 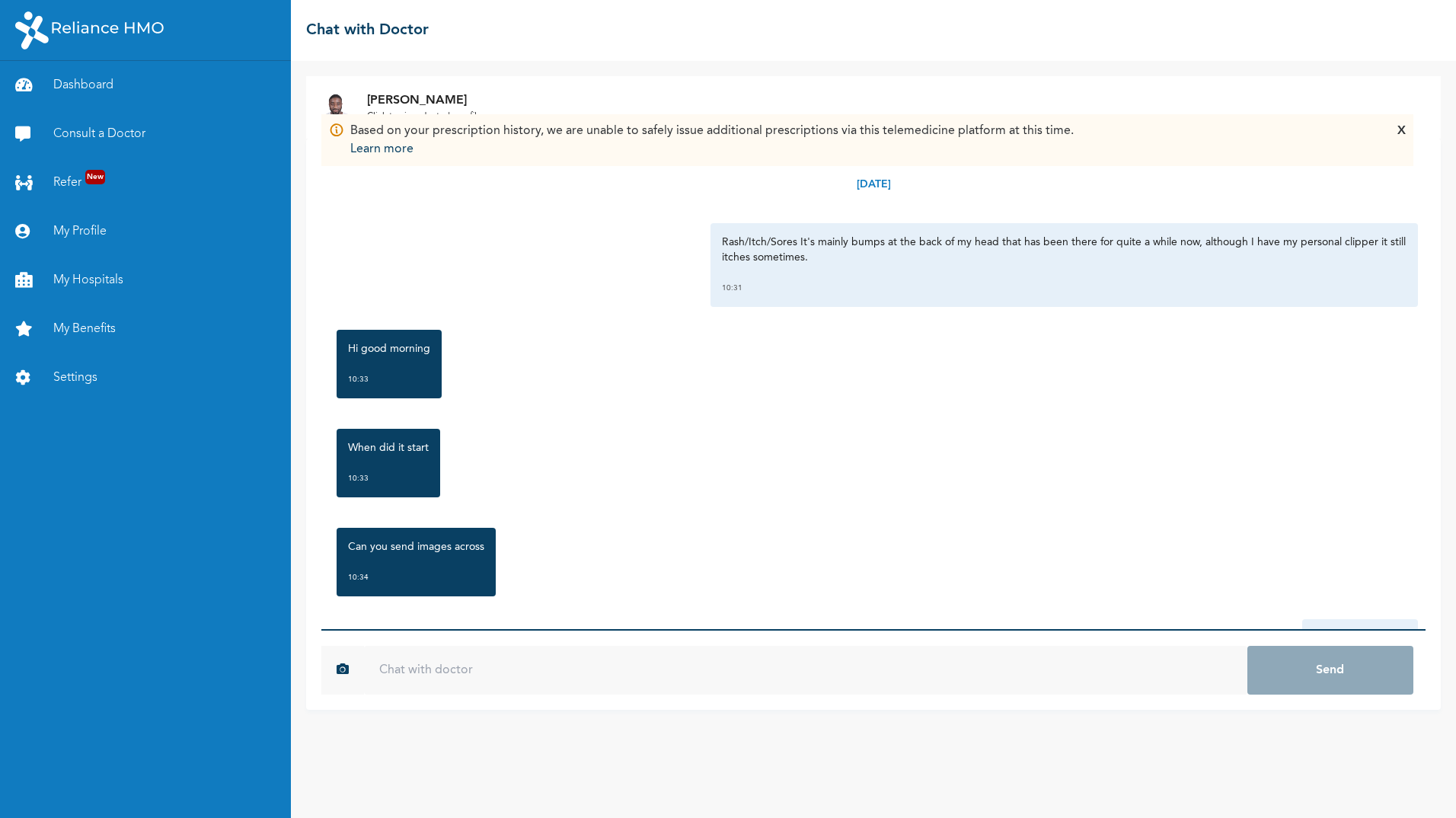 I want to click on p: Hi good morning, so click(x=389, y=349).